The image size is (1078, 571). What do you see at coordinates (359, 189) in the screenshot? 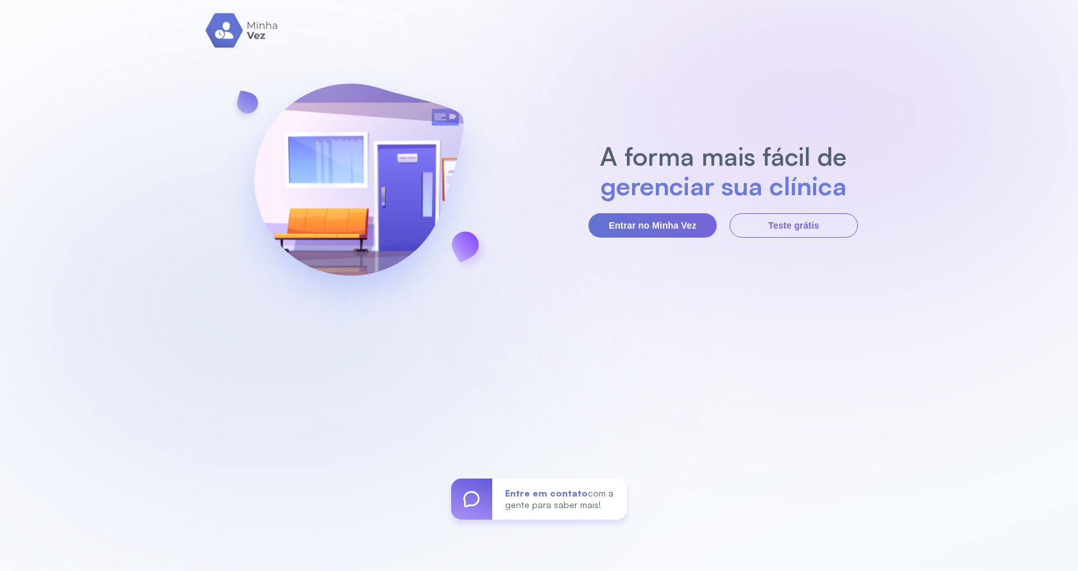
I see `img: banner-login.svg` at bounding box center [359, 189].